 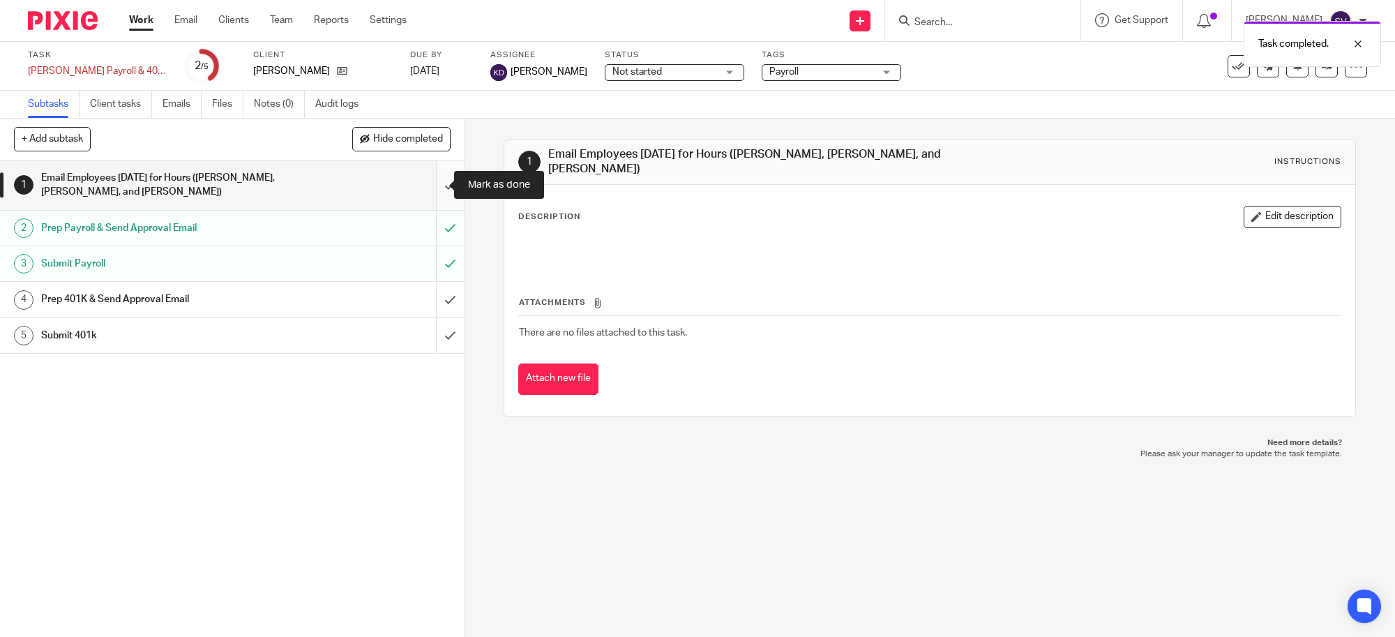 I want to click on small: /5, so click(x=204, y=66).